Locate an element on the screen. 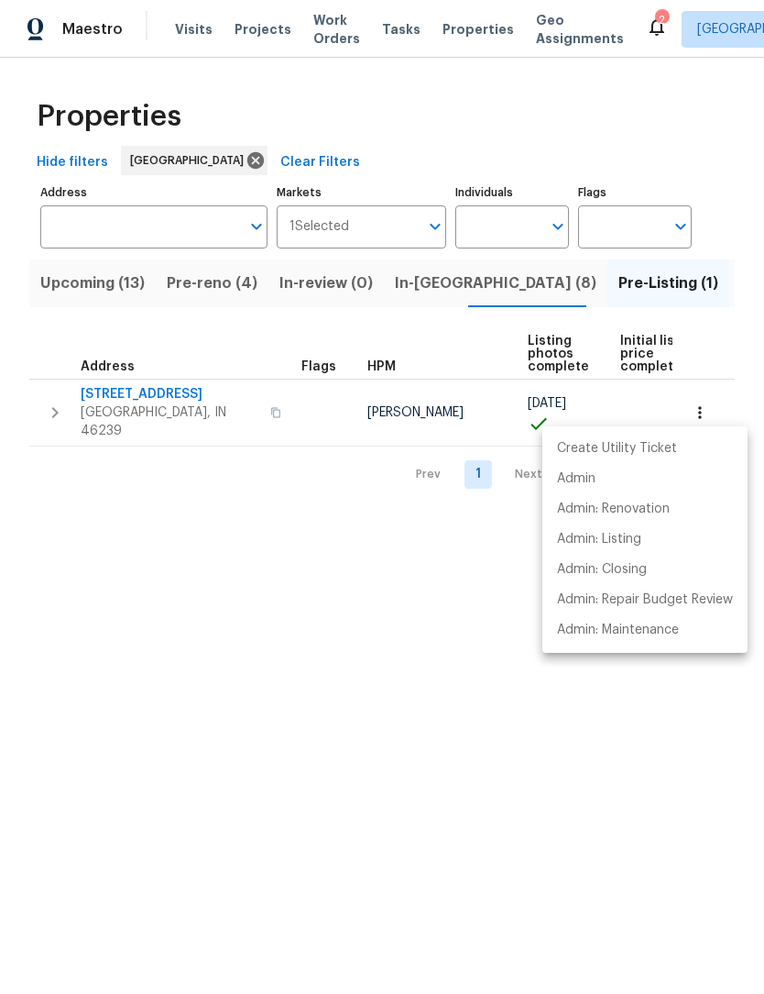  p: Admin: Maintenance is located at coordinates (618, 630).